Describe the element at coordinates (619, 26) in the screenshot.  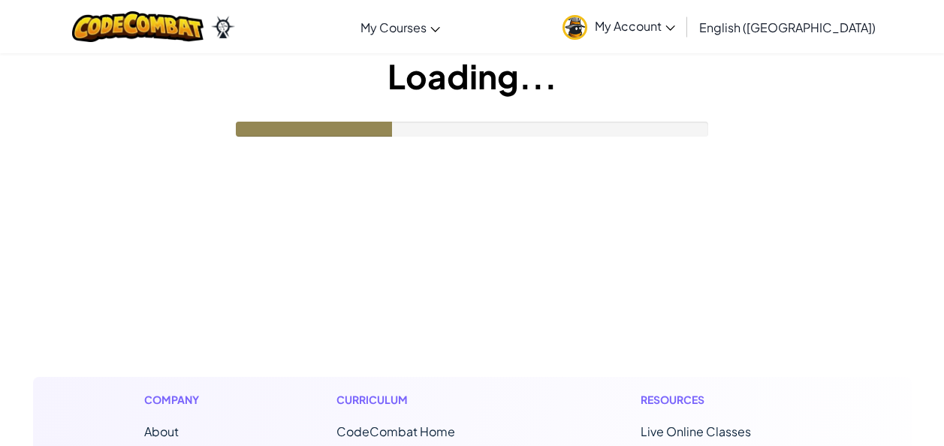
I see `a: My Account` at that location.